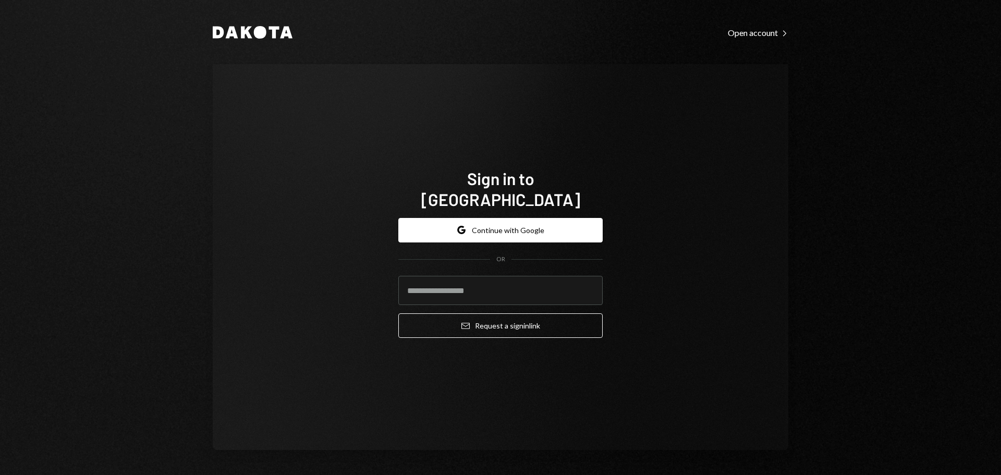 The image size is (1001, 475). I want to click on div: Open account, so click(758, 33).